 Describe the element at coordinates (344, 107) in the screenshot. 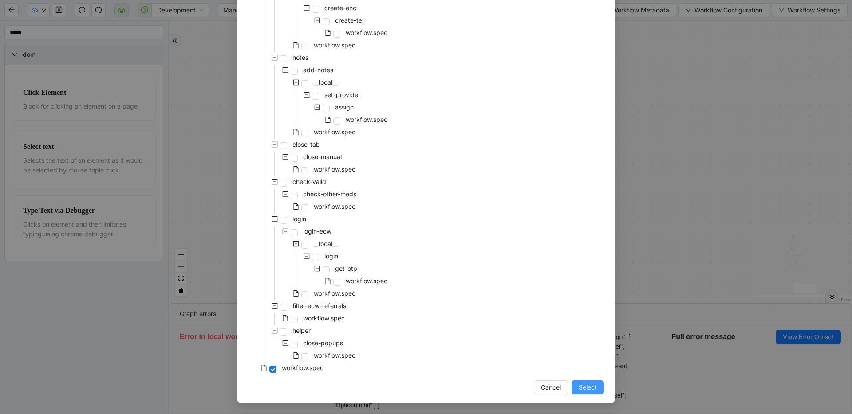

I see `span: assign` at that location.